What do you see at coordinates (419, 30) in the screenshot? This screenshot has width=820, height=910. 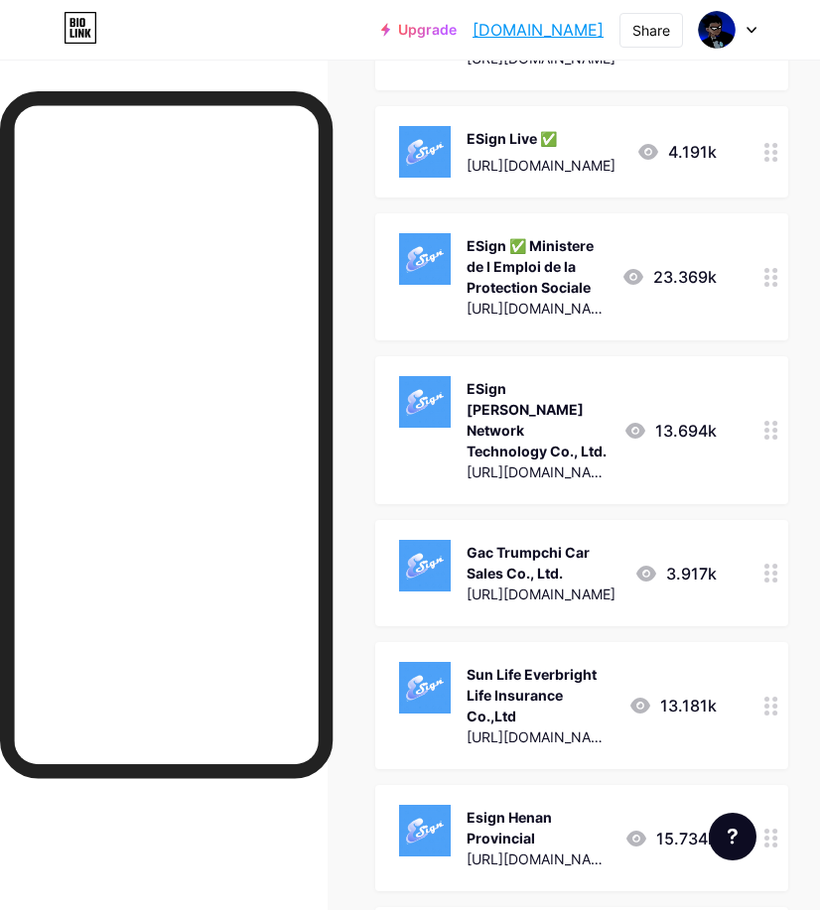 I see `a: Upgrade` at bounding box center [419, 30].